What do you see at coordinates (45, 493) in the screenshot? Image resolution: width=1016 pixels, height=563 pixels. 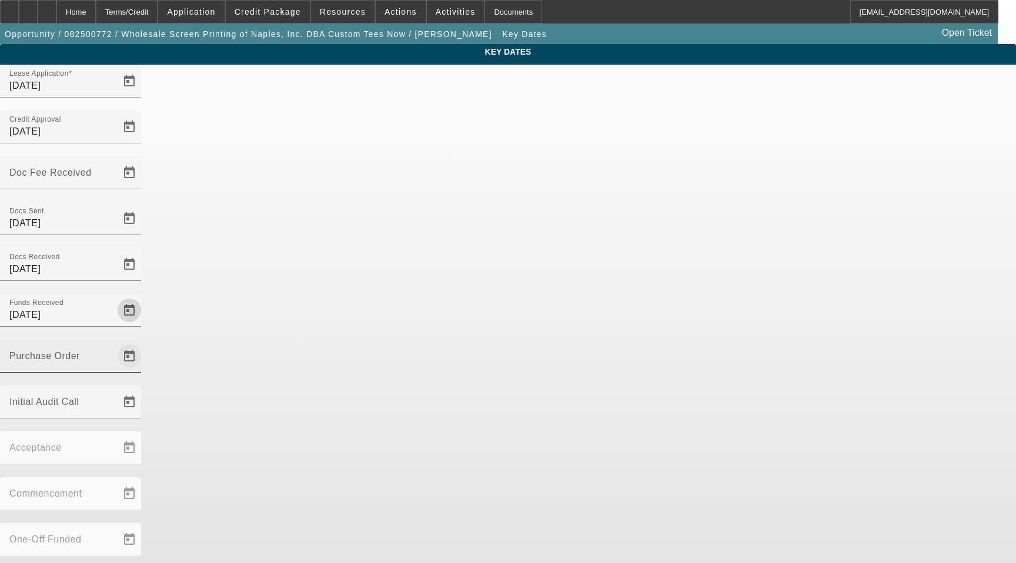 I see `mat-label: Commencement` at bounding box center [45, 493].